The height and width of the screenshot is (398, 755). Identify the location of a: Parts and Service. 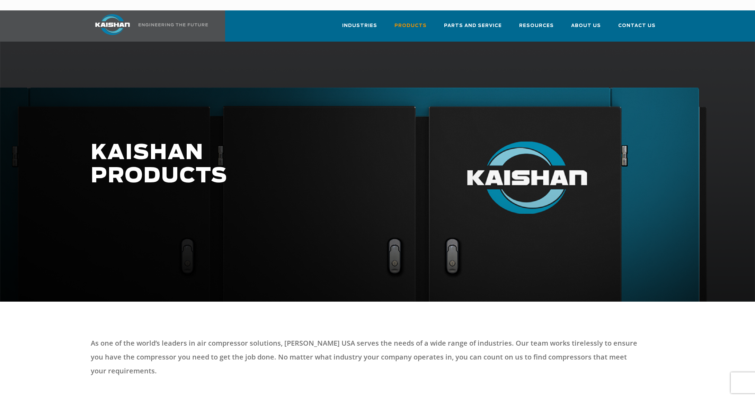
(473, 28).